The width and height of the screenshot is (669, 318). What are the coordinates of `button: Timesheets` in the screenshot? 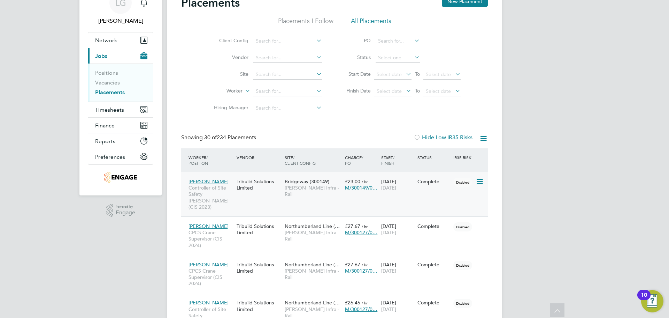 It's located at (121, 109).